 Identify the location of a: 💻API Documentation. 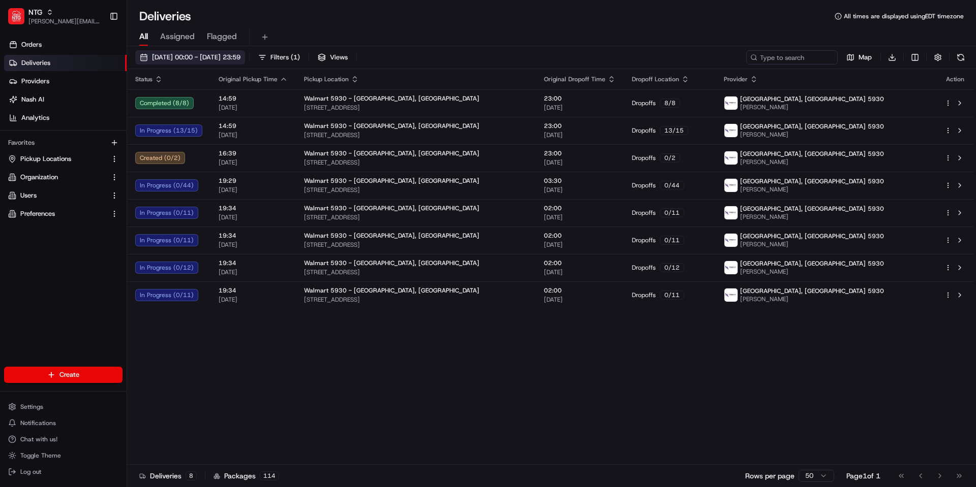
(124, 152).